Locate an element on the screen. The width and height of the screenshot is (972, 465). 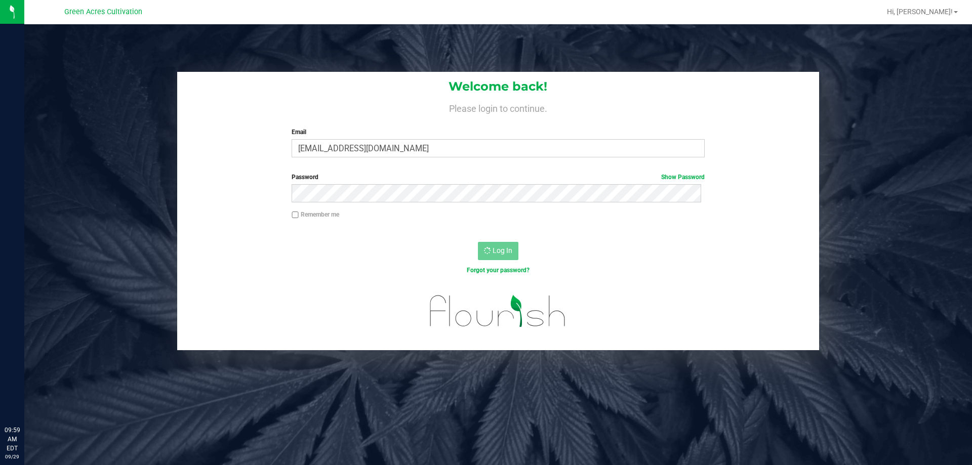
span: Password is located at coordinates (305, 177).